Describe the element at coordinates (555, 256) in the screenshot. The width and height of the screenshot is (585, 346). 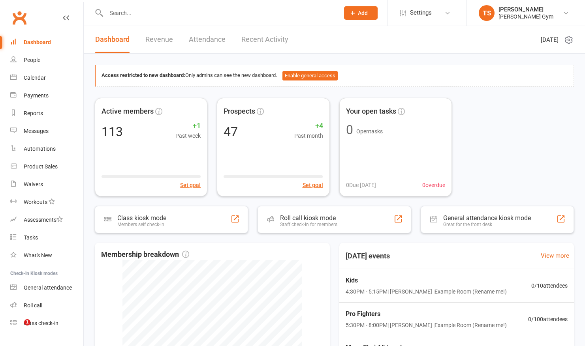
I see `a: View more` at that location.